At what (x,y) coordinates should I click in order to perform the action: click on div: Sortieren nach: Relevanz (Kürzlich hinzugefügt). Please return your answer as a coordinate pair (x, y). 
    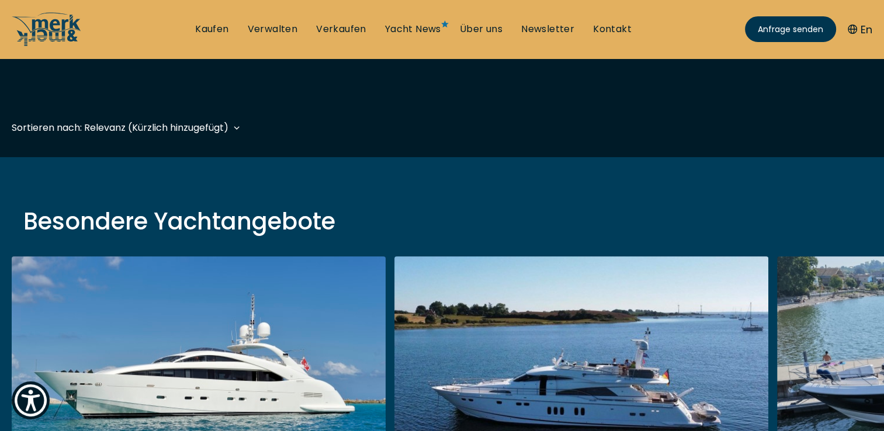
    Looking at the image, I should click on (120, 127).